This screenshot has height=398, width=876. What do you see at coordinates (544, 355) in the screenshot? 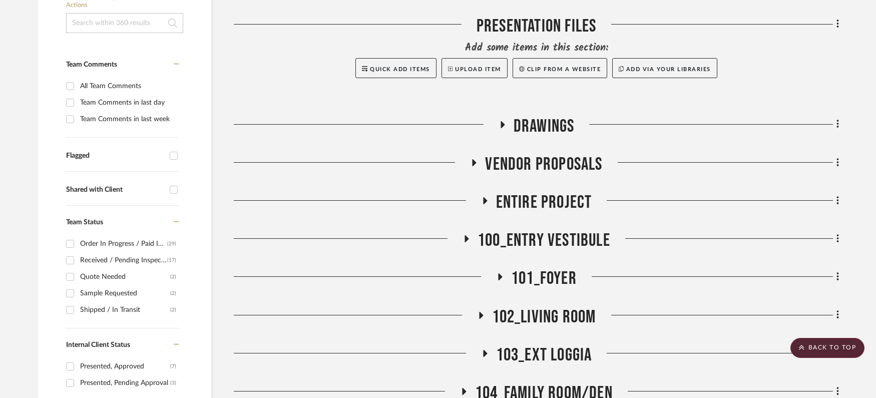
I see `span: 103_Ext Loggia` at bounding box center [544, 355].